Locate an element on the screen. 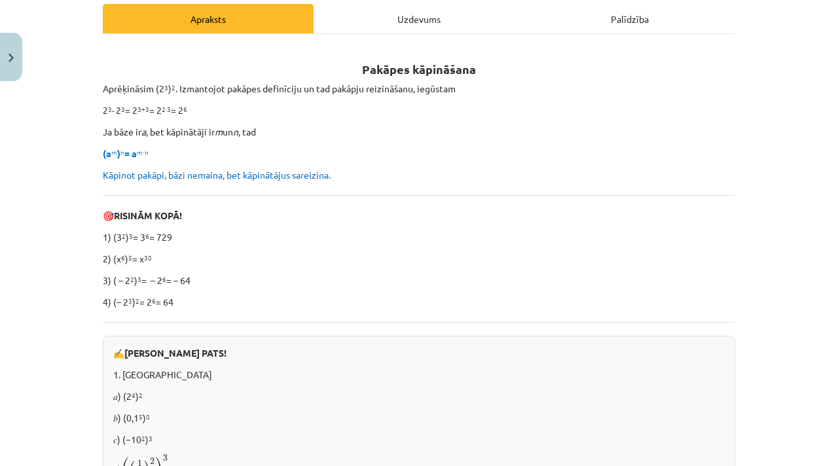 Image resolution: width=838 pixels, height=466 pixels. sup: m is located at coordinates (114, 152).